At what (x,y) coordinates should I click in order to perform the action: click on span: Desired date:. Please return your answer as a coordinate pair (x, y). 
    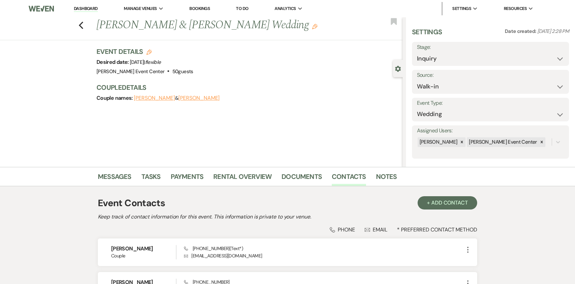
    Looking at the image, I should click on (113, 62).